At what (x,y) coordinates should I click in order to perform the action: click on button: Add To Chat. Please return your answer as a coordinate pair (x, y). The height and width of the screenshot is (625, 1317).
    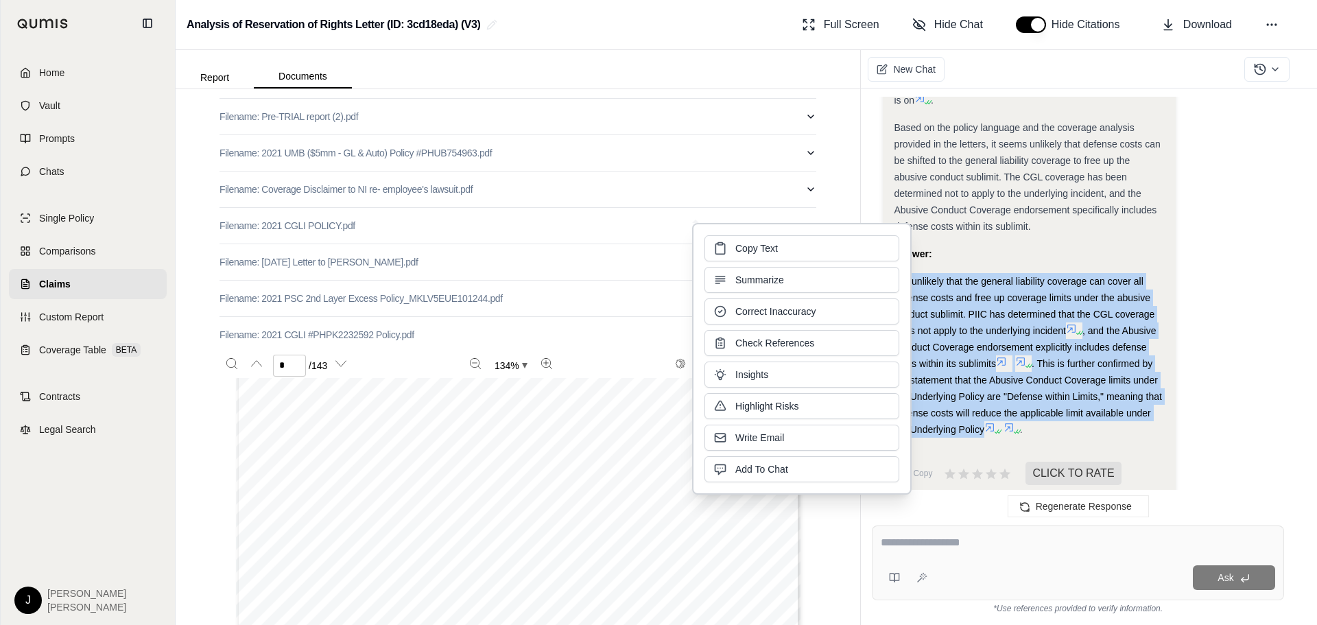
    Looking at the image, I should click on (802, 469).